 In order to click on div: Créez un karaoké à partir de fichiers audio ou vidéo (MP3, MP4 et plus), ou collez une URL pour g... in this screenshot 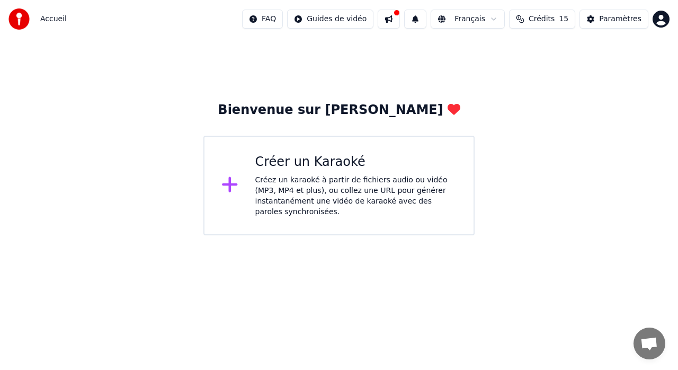, I will do `click(356, 196)`.